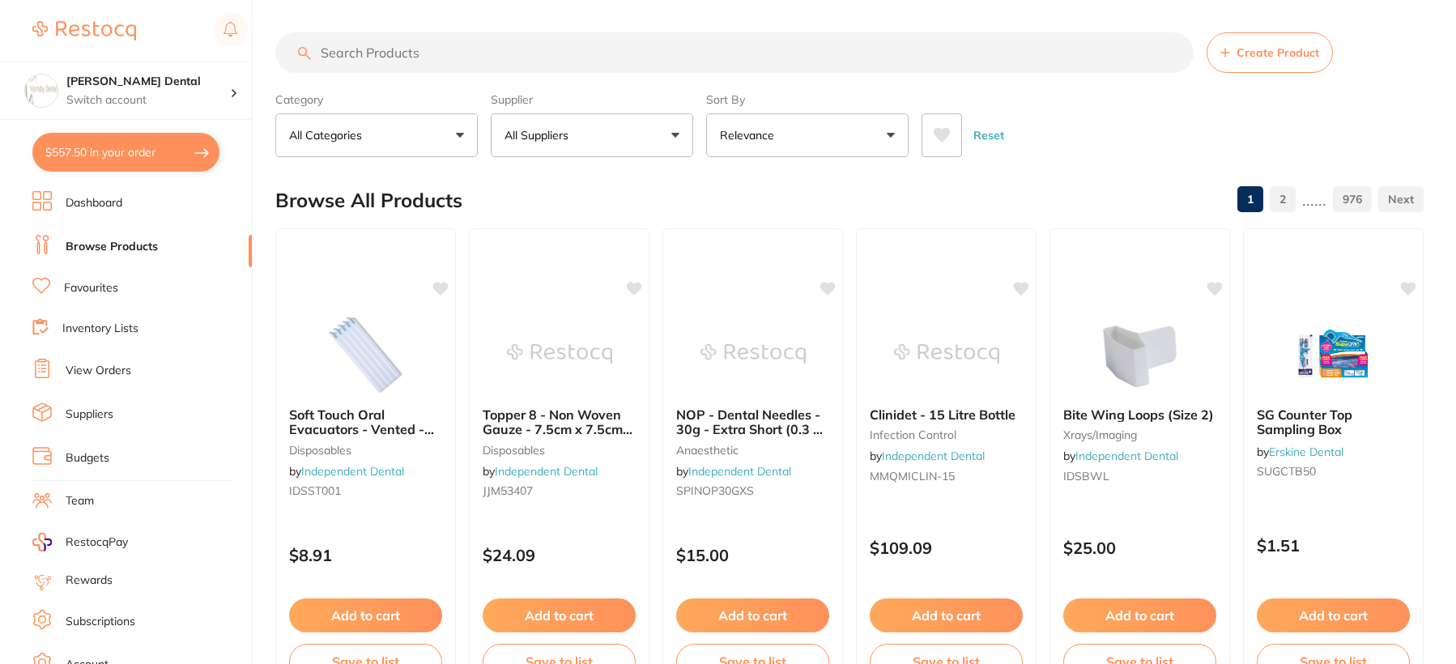 The height and width of the screenshot is (664, 1456). What do you see at coordinates (1286, 471) in the screenshot?
I see `span: SUGCTB50` at bounding box center [1286, 471].